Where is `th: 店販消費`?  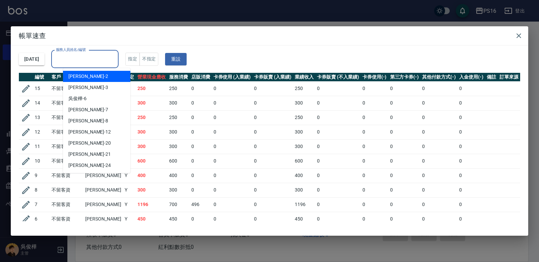
th: 店販消費 is located at coordinates (201, 77).